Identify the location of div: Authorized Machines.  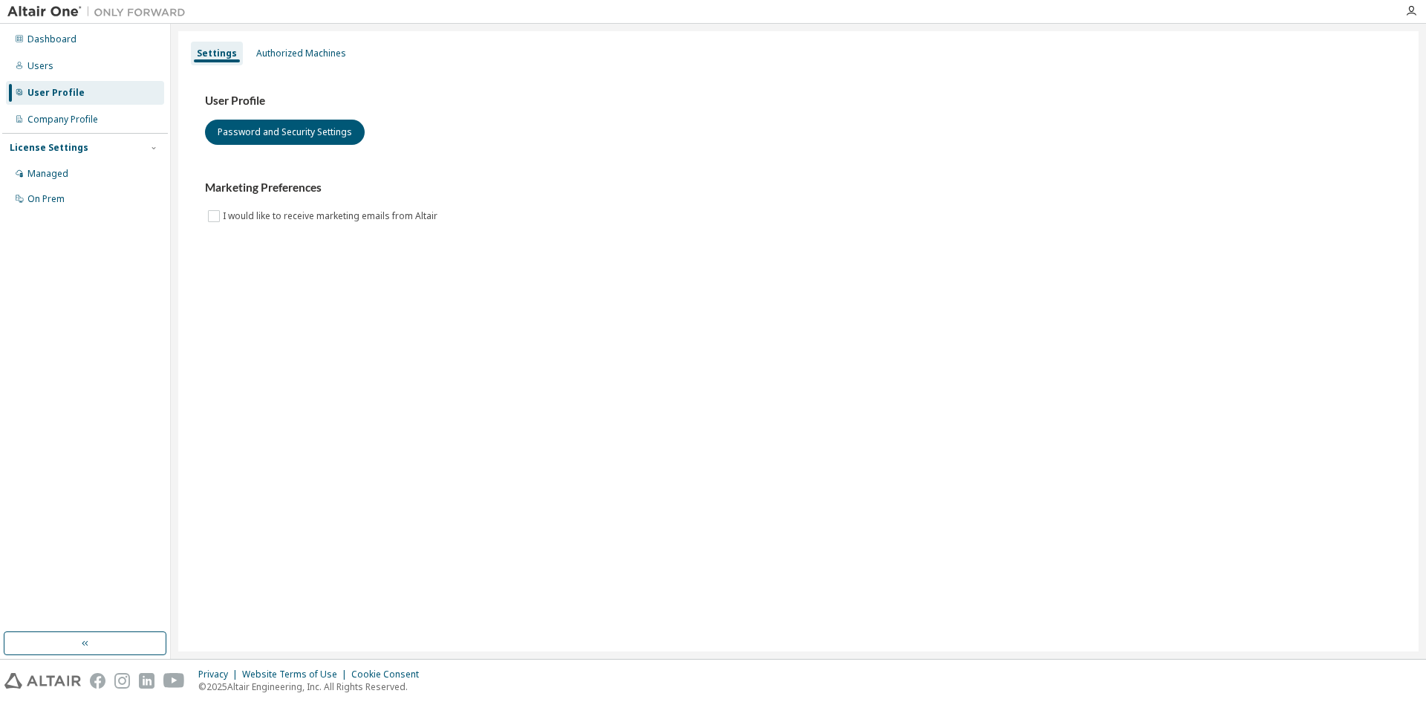
(301, 53).